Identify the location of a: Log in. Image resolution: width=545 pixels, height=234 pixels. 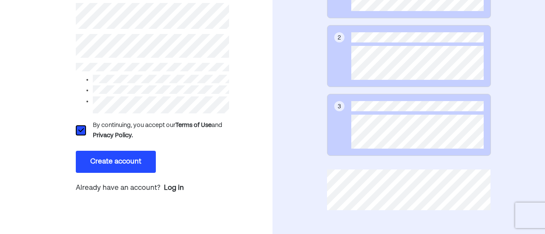
(174, 188).